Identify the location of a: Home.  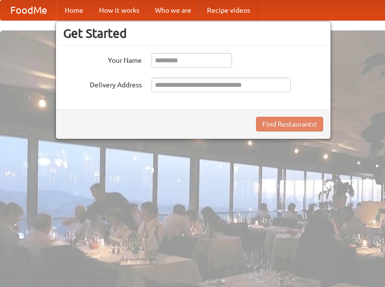
(74, 10).